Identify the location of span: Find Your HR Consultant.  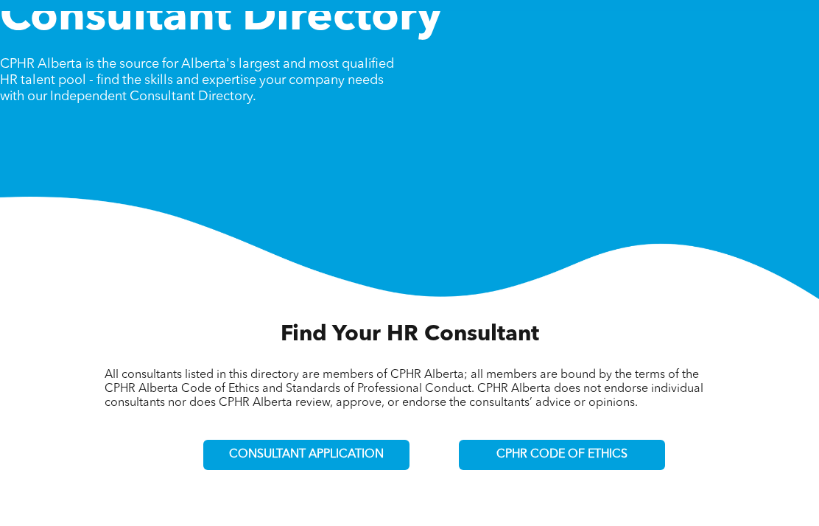
(409, 334).